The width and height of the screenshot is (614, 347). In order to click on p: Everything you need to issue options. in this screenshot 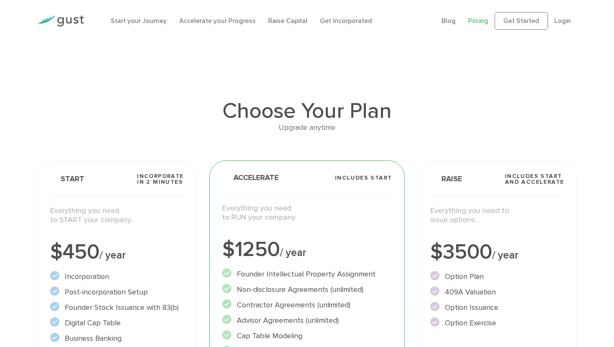, I will do `click(497, 216)`.